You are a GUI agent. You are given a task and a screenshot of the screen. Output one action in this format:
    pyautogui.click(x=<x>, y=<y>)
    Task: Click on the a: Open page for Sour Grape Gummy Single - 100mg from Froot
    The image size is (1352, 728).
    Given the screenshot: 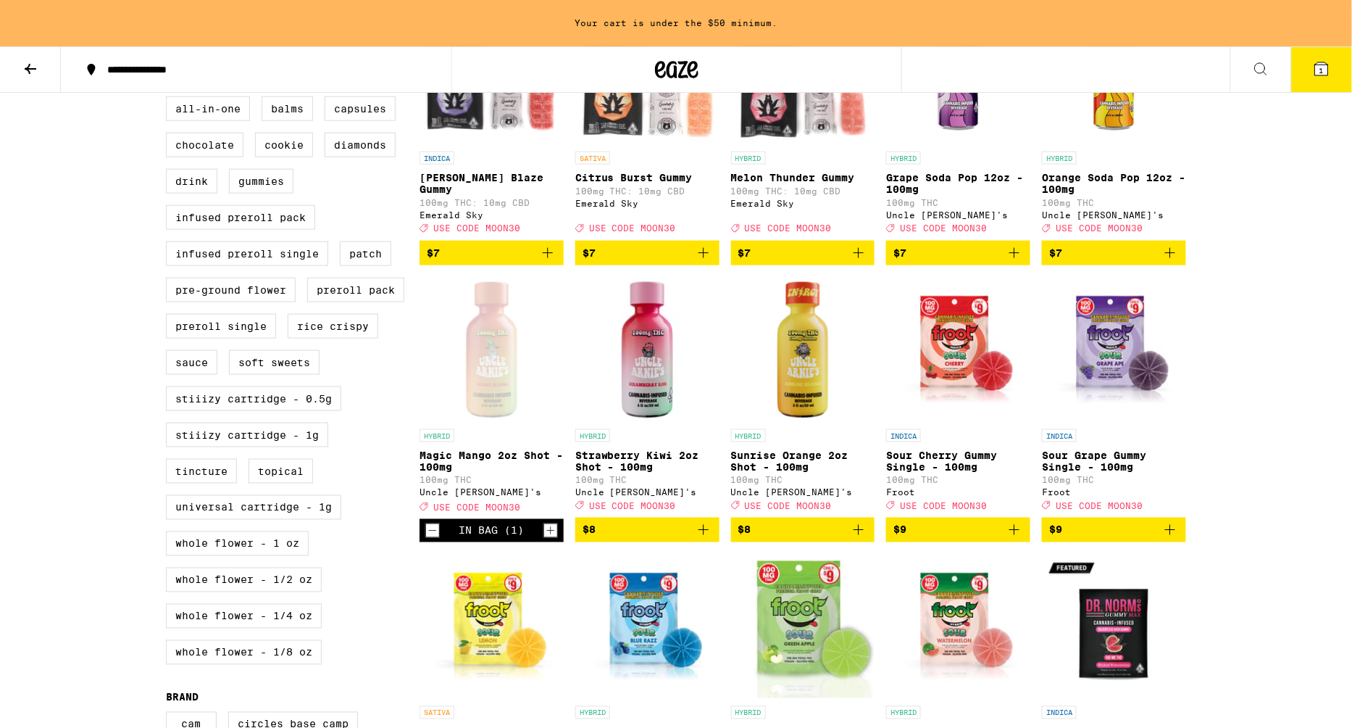 What is the action you would take?
    pyautogui.click(x=1114, y=397)
    